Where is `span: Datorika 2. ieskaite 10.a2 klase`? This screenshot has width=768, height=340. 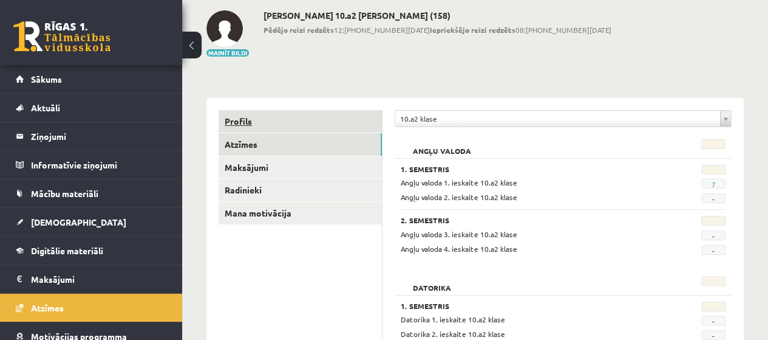 span: Datorika 2. ieskaite 10.a2 klase is located at coordinates (453, 334).